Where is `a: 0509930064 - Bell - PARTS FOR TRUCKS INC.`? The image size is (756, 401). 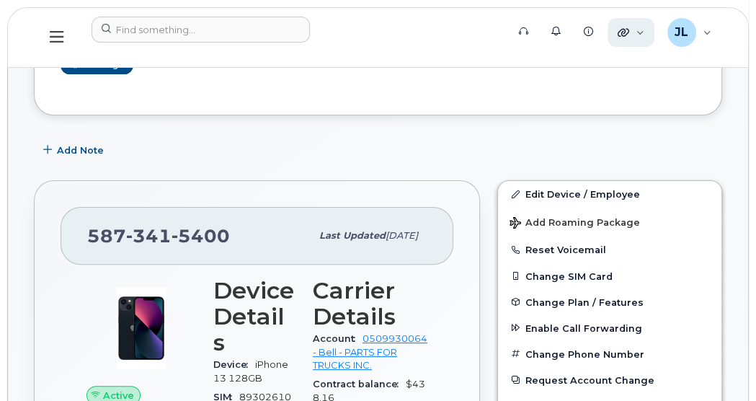 a: 0509930064 - Bell - PARTS FOR TRUCKS INC. is located at coordinates (370, 352).